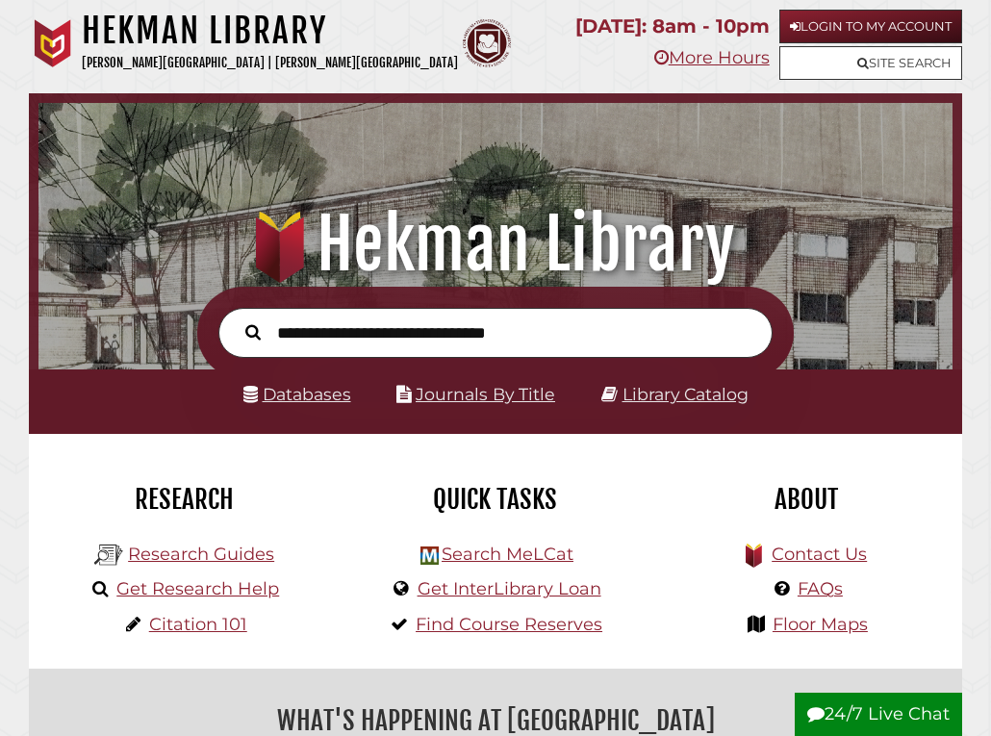  I want to click on a: Login to My Account, so click(871, 26).